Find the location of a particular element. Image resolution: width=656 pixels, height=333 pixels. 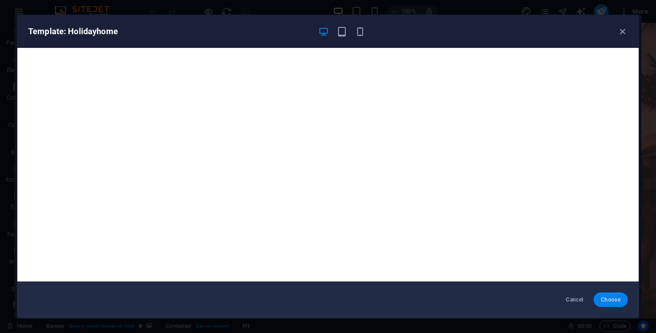

span: Cancel is located at coordinates (575, 299).